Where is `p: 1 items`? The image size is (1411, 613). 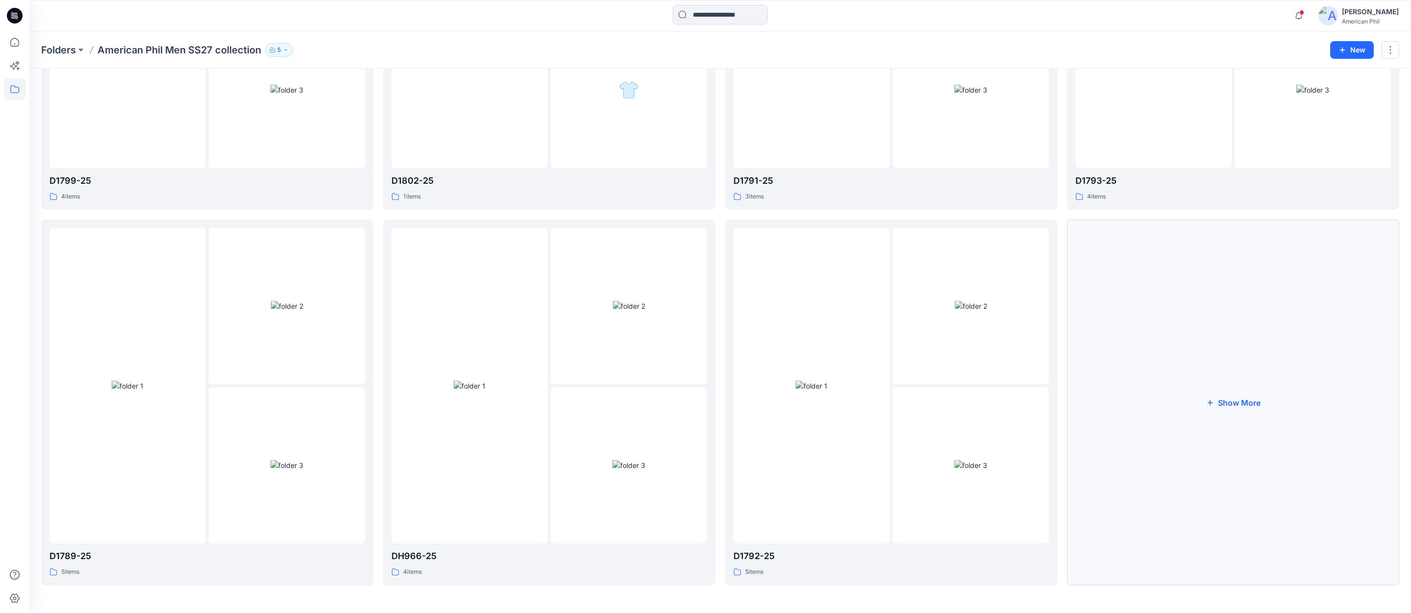
p: 1 items is located at coordinates (412, 196).